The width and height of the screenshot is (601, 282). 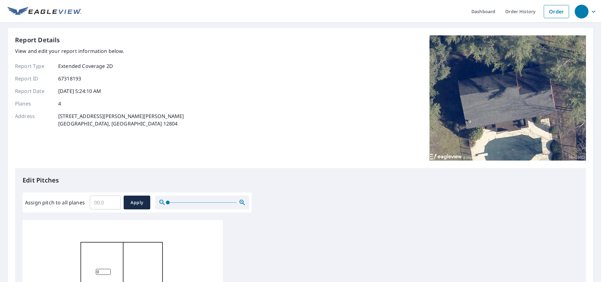 I want to click on input: 00.0, so click(x=105, y=203).